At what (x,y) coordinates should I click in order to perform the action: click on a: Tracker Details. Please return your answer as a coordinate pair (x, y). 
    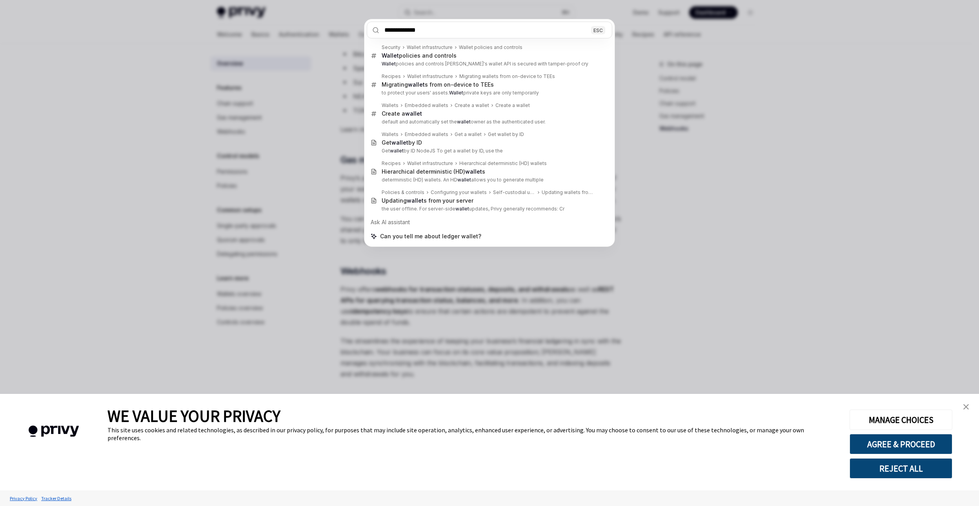
    Looking at the image, I should click on (56, 499).